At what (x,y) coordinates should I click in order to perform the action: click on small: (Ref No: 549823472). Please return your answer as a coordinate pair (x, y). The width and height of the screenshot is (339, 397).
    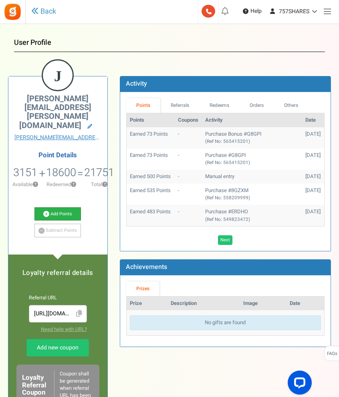
    Looking at the image, I should click on (227, 219).